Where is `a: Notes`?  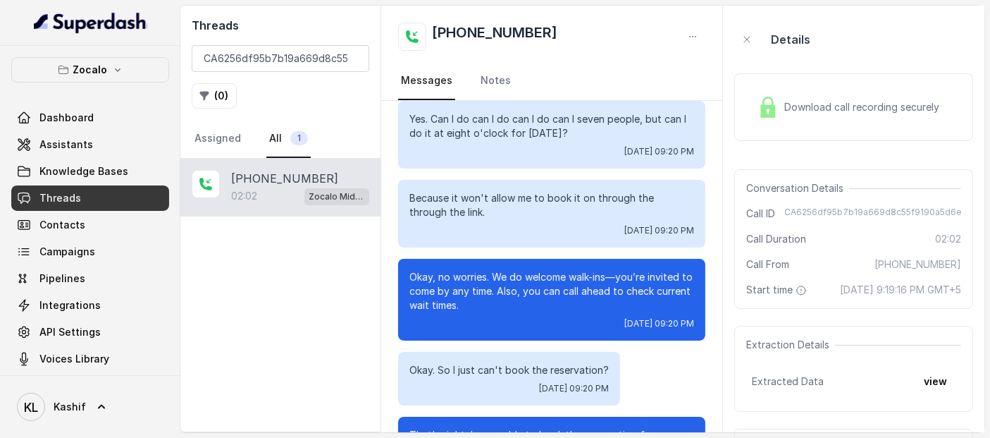
a: Notes is located at coordinates (495, 81).